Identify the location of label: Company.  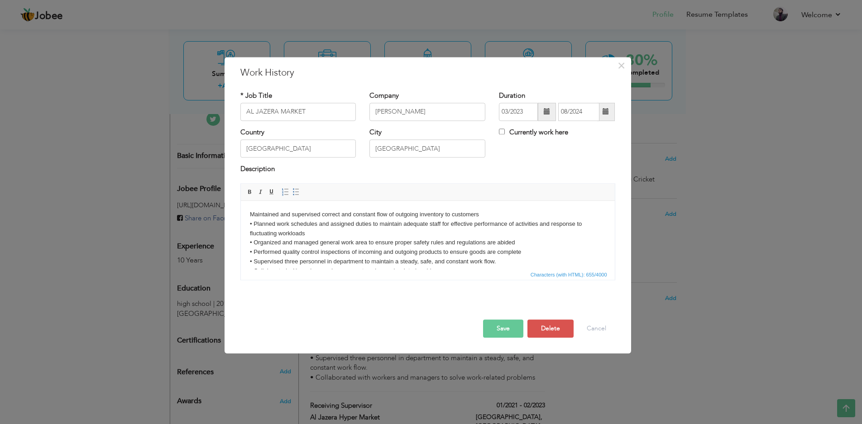
(384, 96).